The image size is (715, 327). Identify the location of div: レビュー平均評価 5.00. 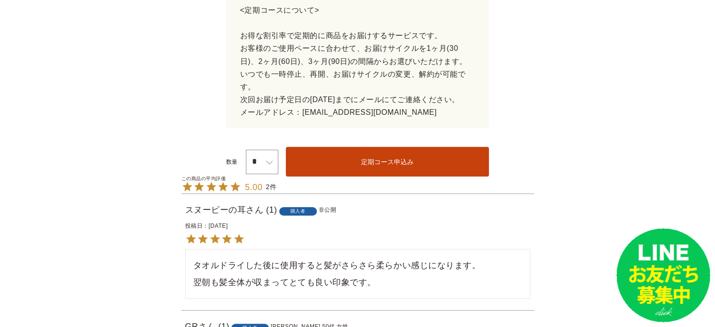
(254, 187).